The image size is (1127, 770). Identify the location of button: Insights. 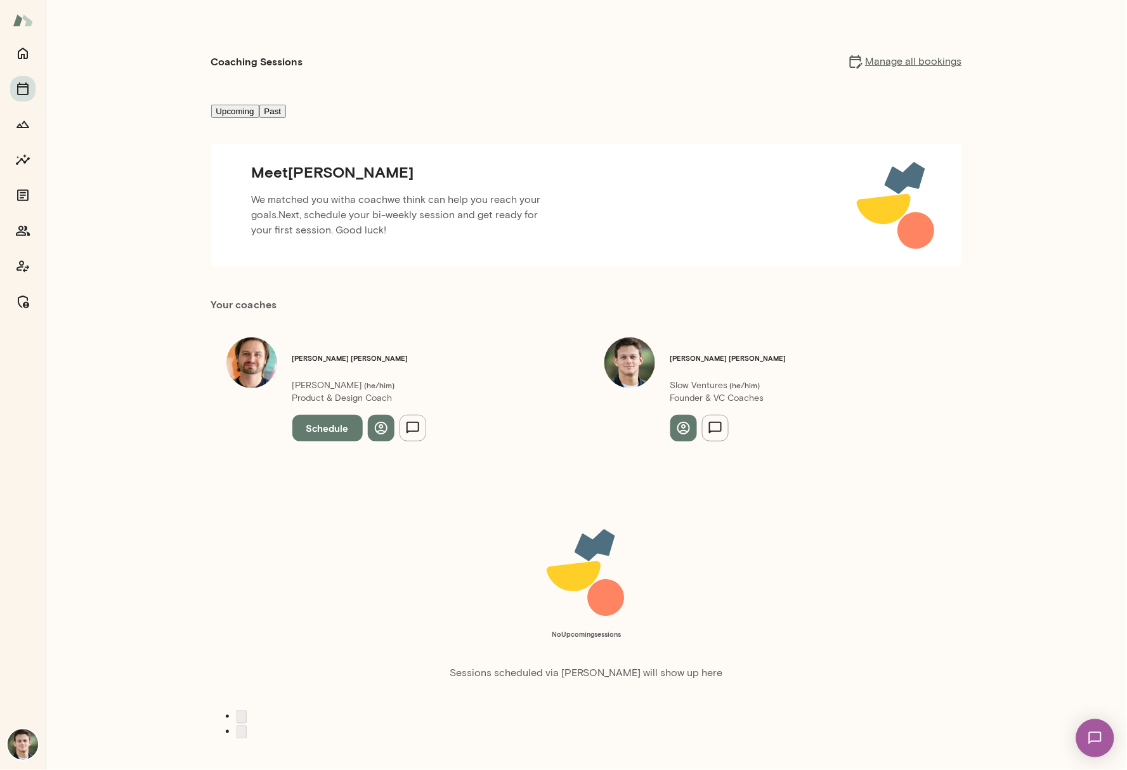
(23, 160).